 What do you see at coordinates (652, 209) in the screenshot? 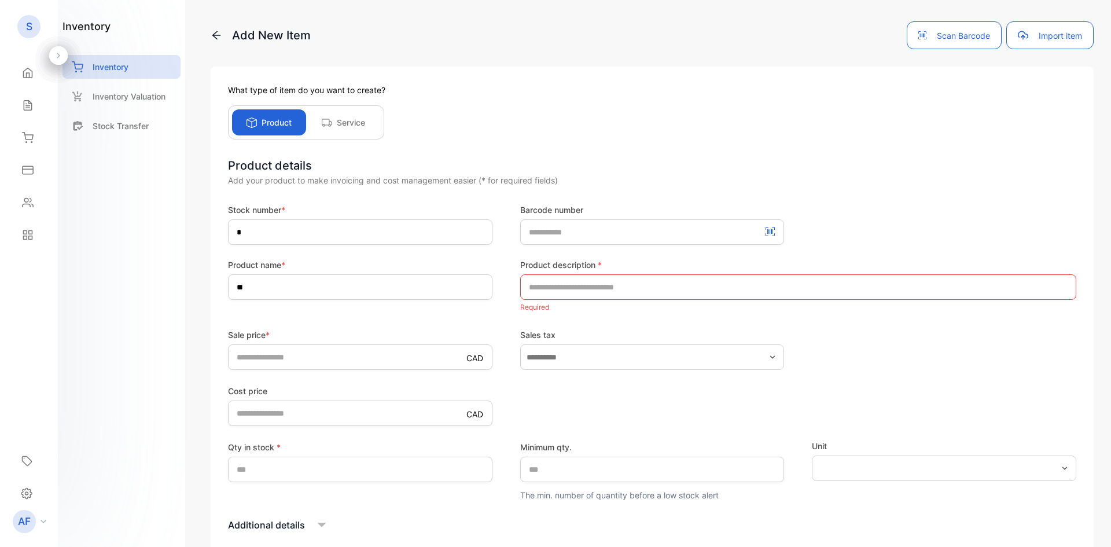
I see `label: Barcode number` at bounding box center [652, 209].